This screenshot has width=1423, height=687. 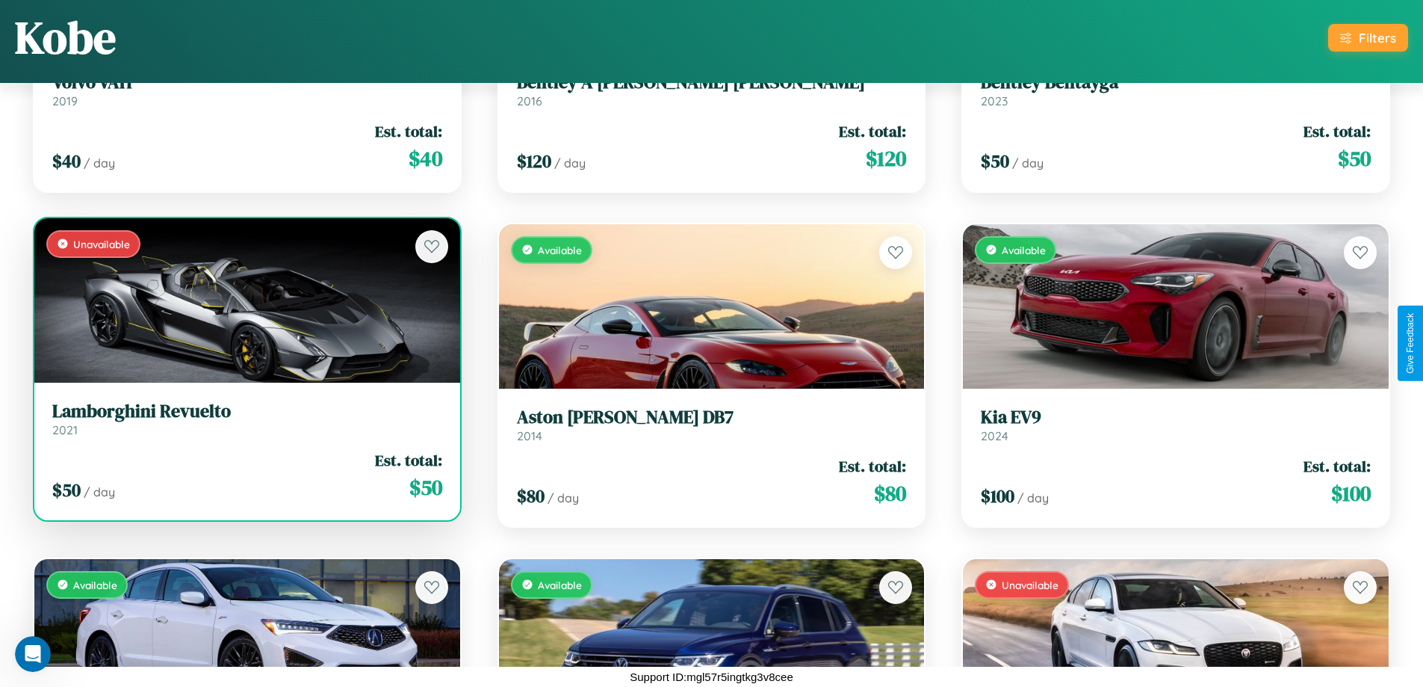 What do you see at coordinates (65, 430) in the screenshot?
I see `span: 2021` at bounding box center [65, 430].